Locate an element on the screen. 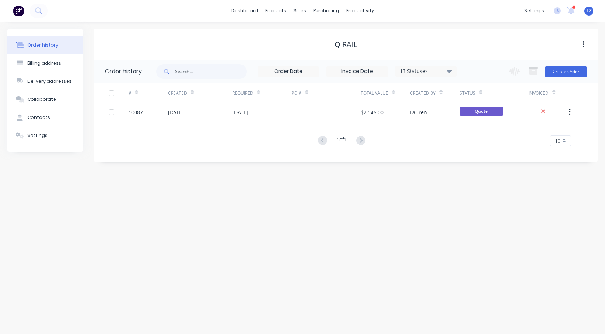 This screenshot has height=334, width=605. div: Billing address is located at coordinates (44, 63).